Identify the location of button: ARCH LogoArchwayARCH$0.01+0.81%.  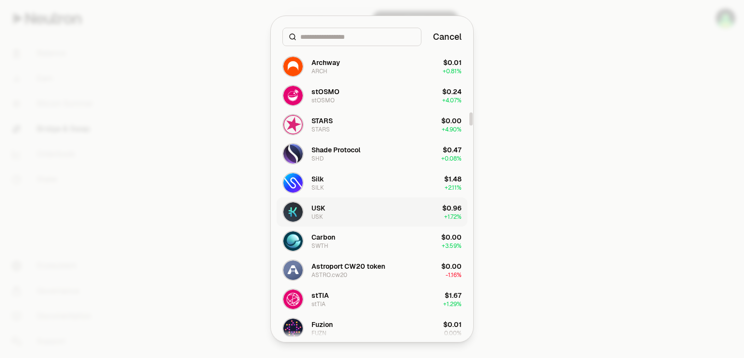
(372, 66).